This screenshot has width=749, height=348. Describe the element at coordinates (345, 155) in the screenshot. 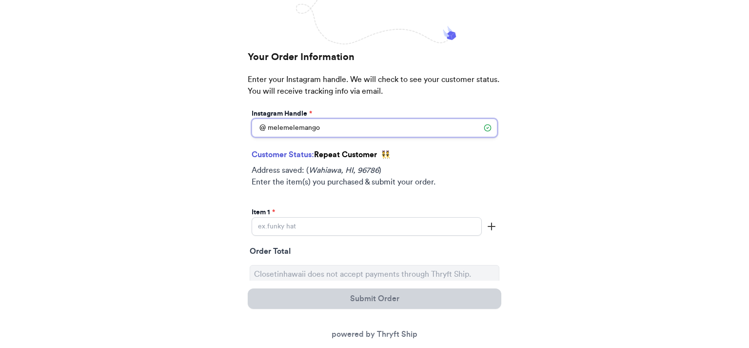

I see `span: Repeat Customer` at that location.